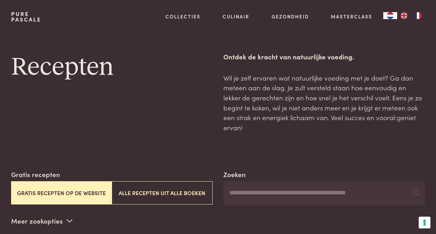 The image size is (436, 234). I want to click on div: Language, so click(391, 16).